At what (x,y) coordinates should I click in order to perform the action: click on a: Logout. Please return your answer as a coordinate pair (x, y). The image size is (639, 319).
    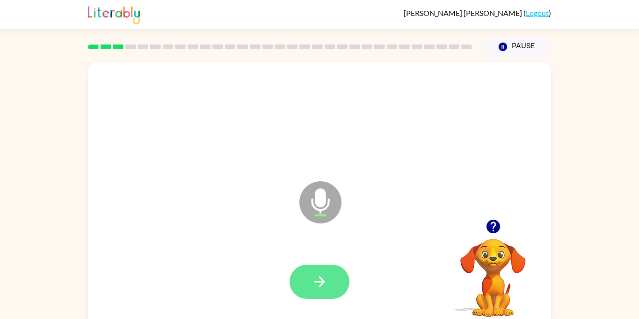
    Looking at the image, I should click on (537, 13).